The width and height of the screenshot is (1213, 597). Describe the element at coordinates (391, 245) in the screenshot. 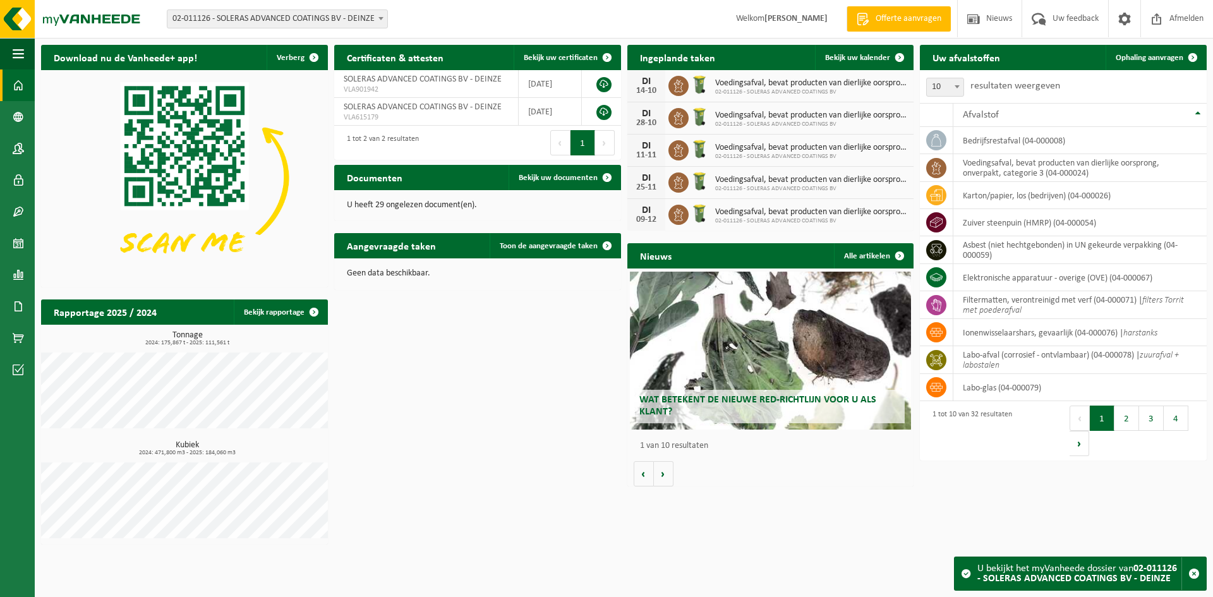

I see `h2: Aangevraagde taken` at that location.